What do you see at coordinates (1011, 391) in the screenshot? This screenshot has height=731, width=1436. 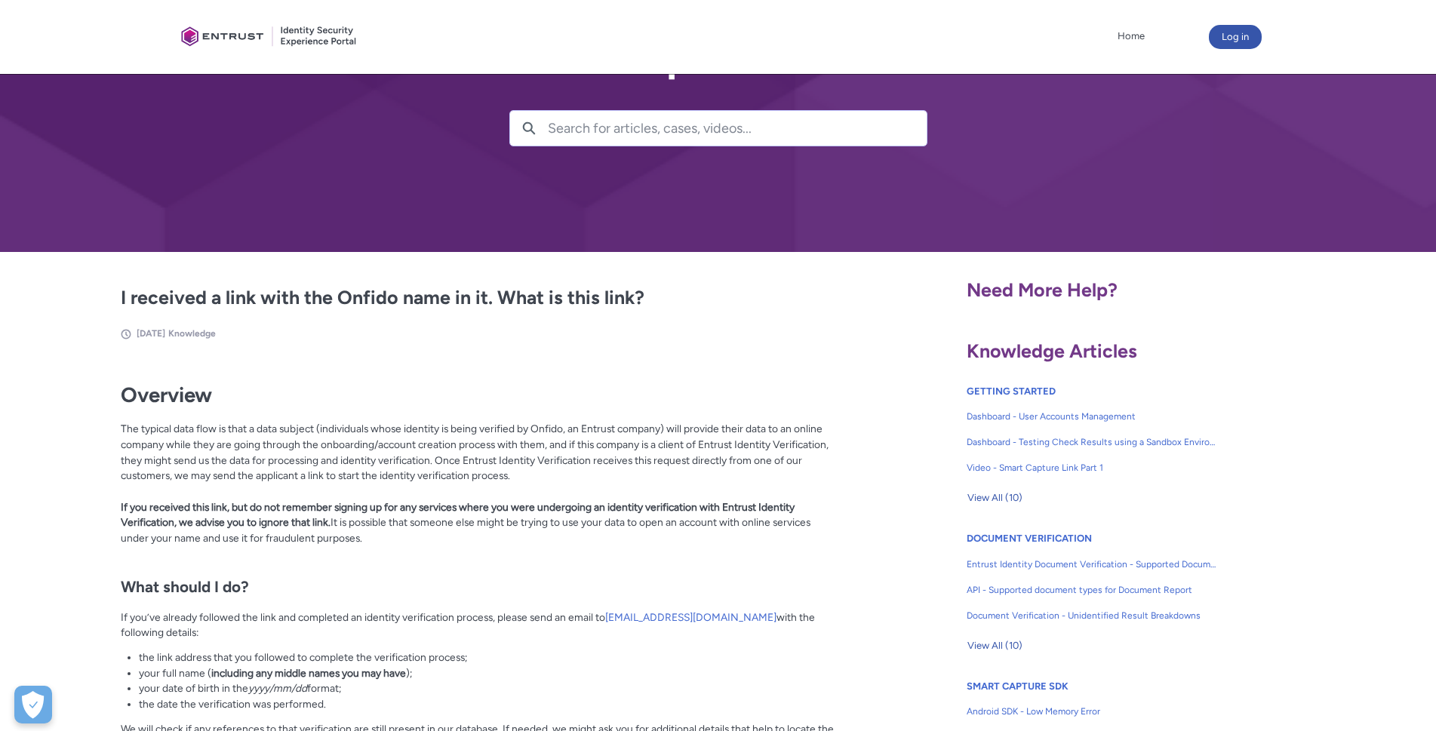 I see `a: GETTING STARTED` at bounding box center [1011, 391].